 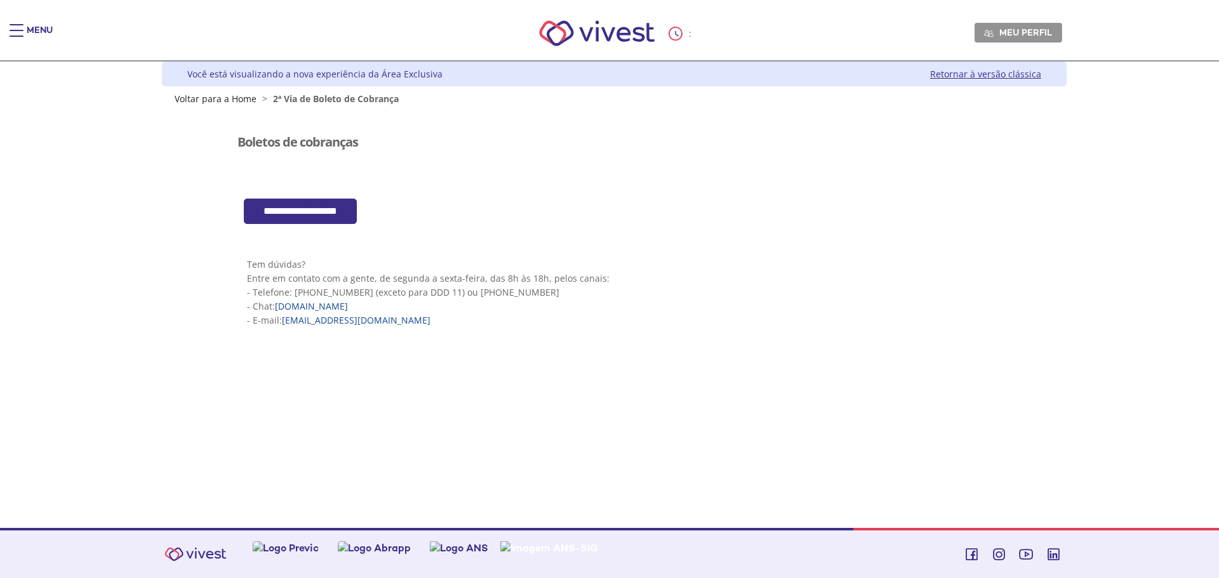 I want to click on a: Meu perfil, so click(x=1018, y=32).